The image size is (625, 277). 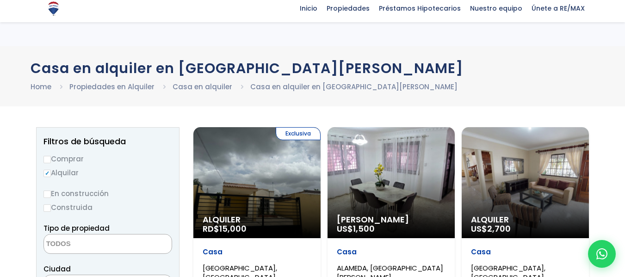 What do you see at coordinates (496, 8) in the screenshot?
I see `span: Nuestro equipo` at bounding box center [496, 8].